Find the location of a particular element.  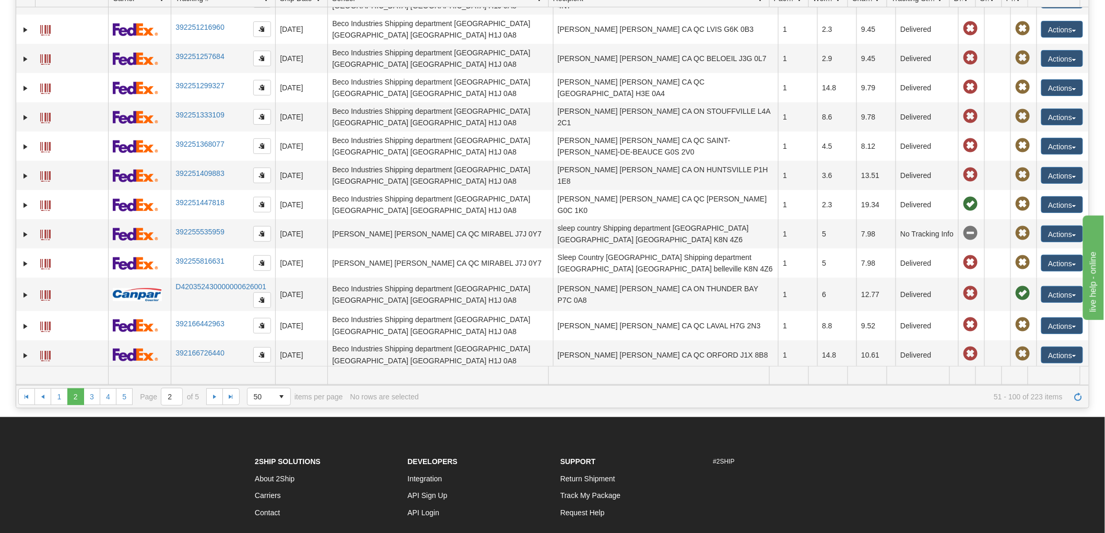

a: Carriers is located at coordinates (268, 496).